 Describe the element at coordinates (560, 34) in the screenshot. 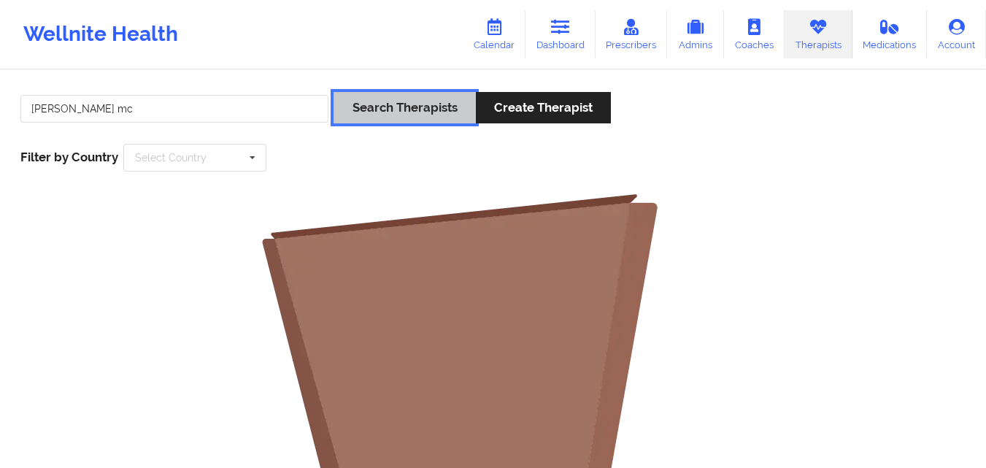

I see `a: Dashboard` at that location.